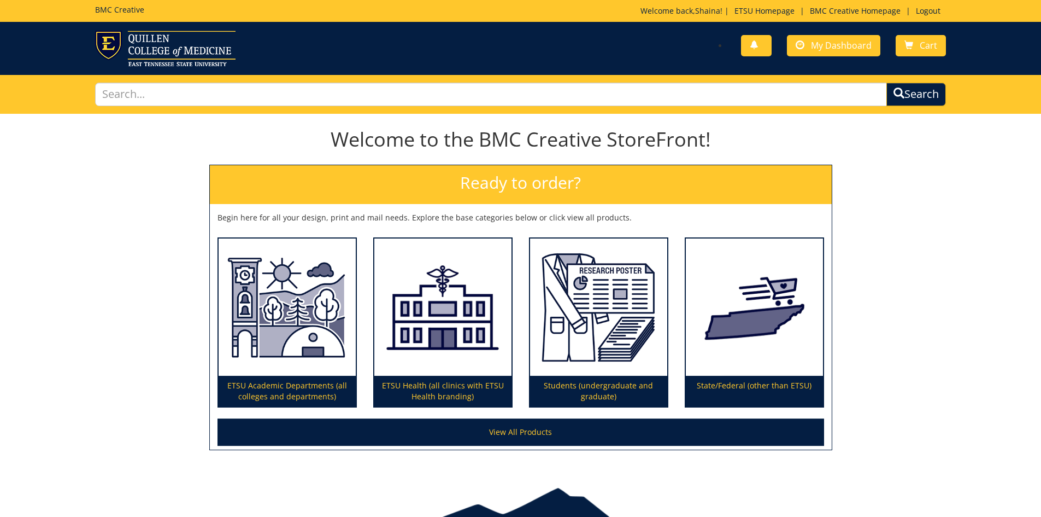 Image resolution: width=1041 pixels, height=517 pixels. Describe the element at coordinates (834, 45) in the screenshot. I see `a: My Dashboard` at that location.